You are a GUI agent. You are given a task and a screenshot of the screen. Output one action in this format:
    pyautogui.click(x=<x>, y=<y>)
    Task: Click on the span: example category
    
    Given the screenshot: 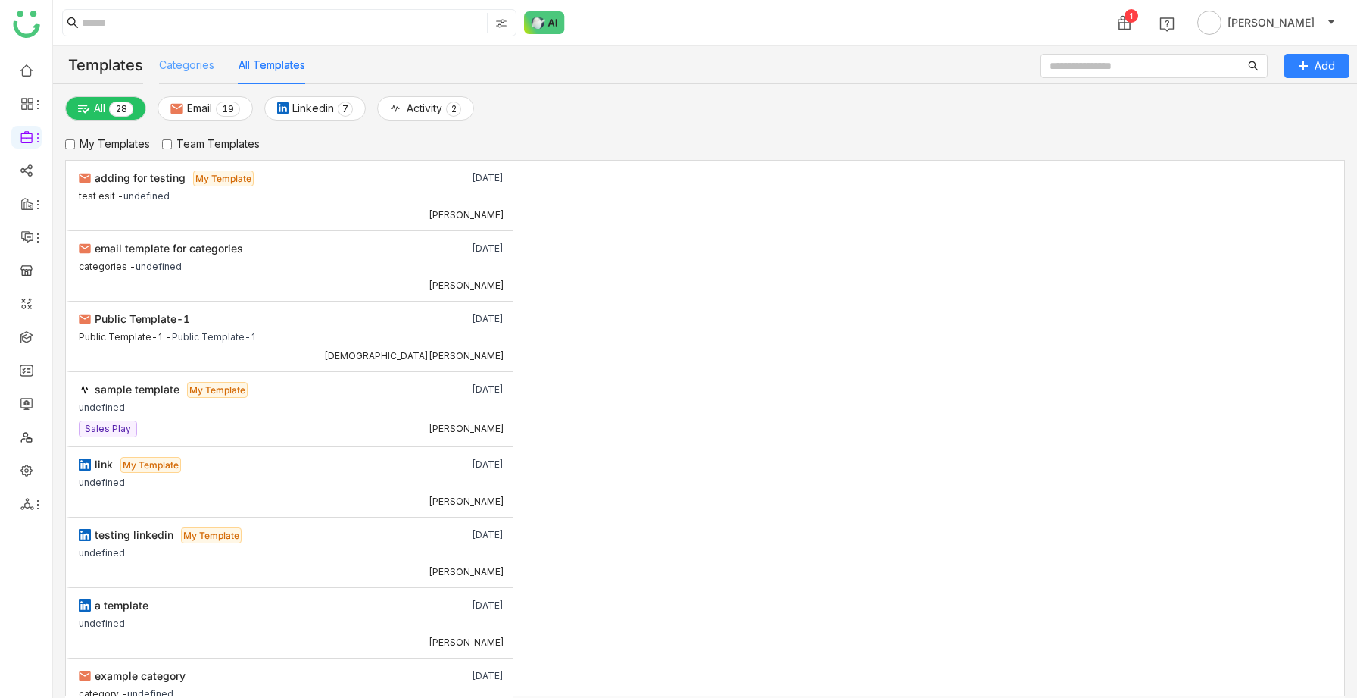 What is the action you would take?
    pyautogui.click(x=140, y=675)
    